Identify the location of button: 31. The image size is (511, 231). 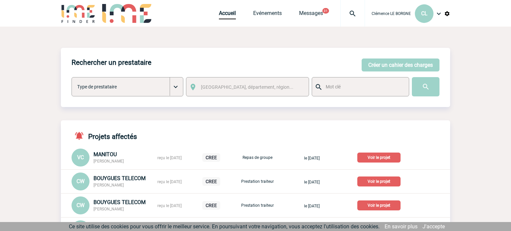
(325, 11).